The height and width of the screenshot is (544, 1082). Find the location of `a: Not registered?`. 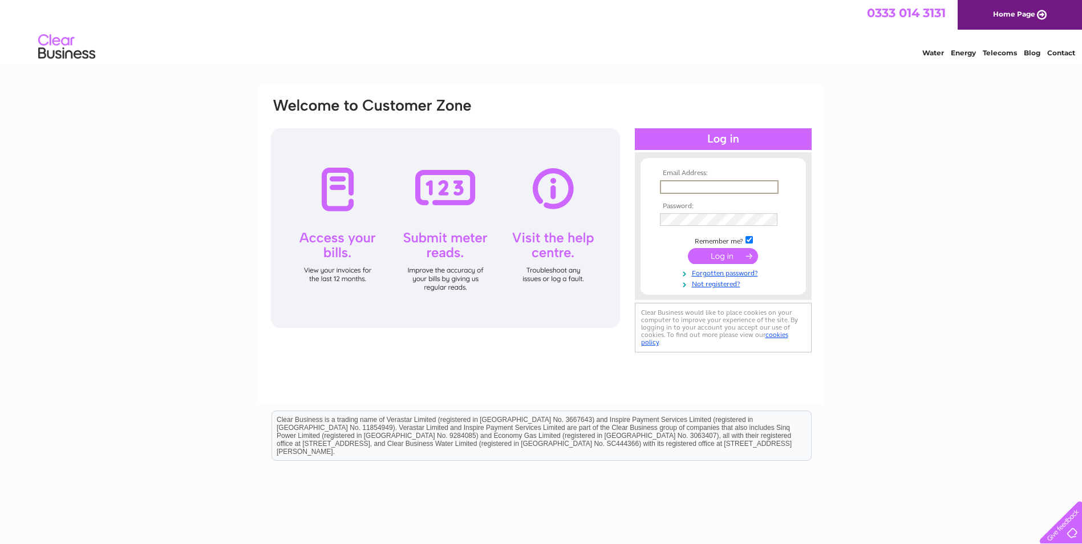

a: Not registered? is located at coordinates (724, 283).